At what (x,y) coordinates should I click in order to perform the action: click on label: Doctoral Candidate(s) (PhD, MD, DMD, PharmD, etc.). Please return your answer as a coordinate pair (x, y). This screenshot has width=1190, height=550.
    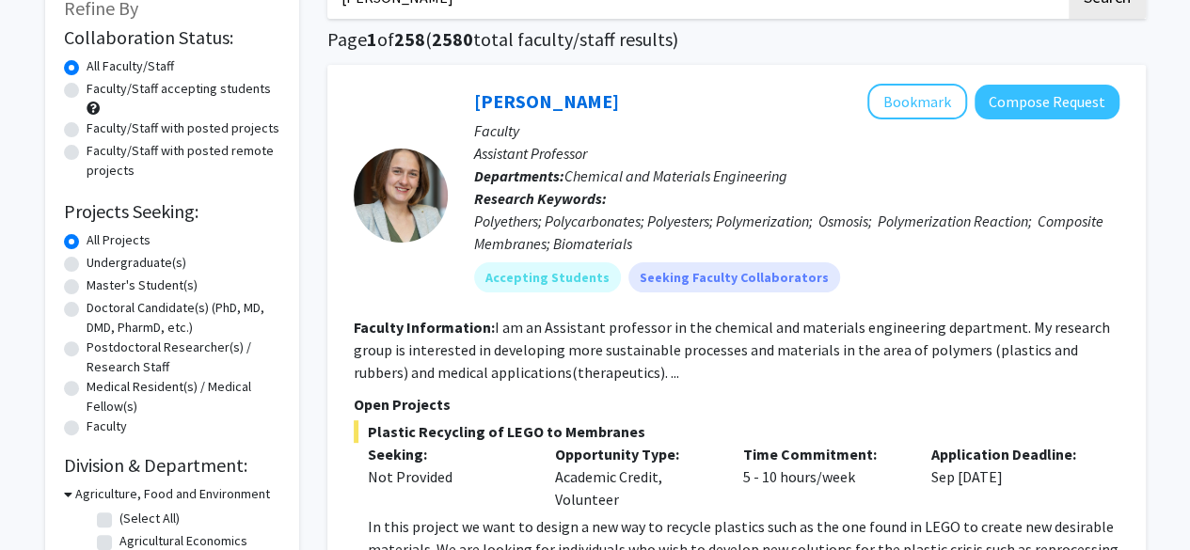
    Looking at the image, I should click on (183, 318).